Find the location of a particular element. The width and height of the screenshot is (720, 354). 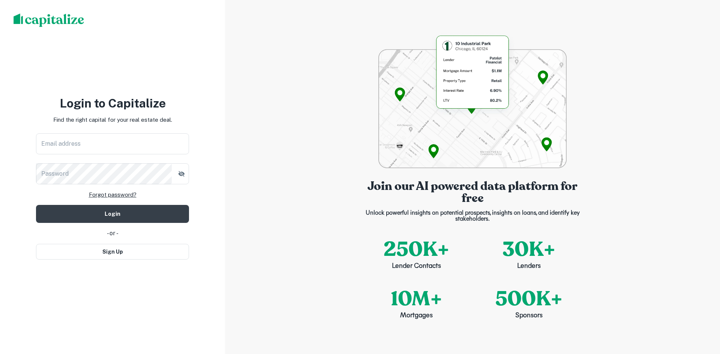

img: login-bg is located at coordinates (472, 101).